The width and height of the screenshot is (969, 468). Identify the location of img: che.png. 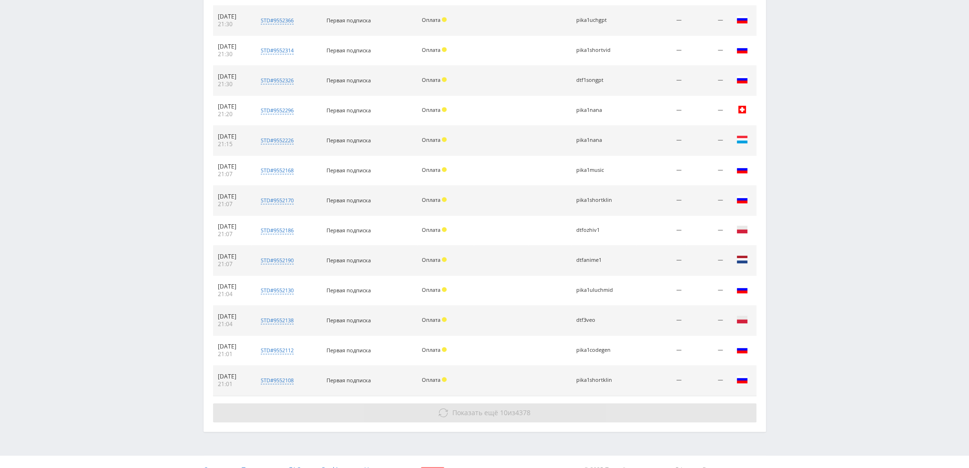
(742, 110).